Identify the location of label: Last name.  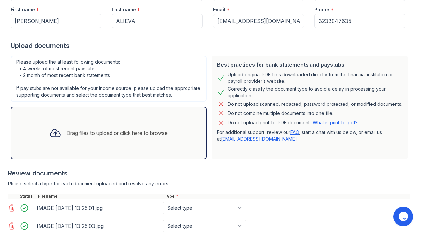
(124, 10).